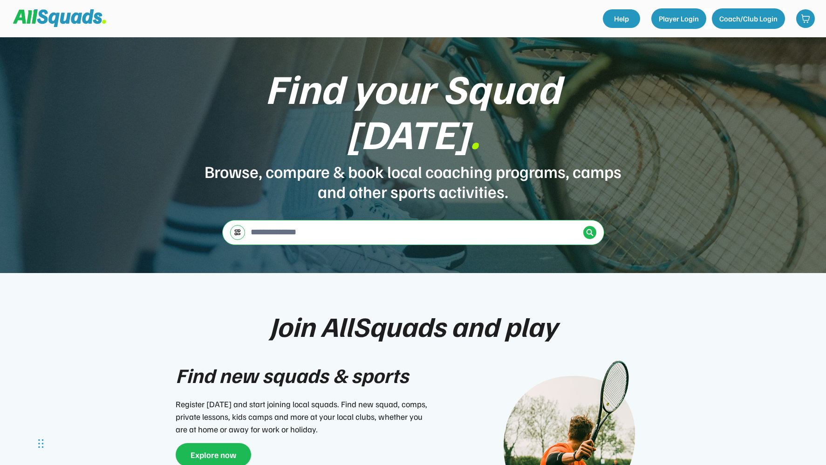 This screenshot has width=826, height=465. Describe the element at coordinates (622, 19) in the screenshot. I see `a: Help` at that location.